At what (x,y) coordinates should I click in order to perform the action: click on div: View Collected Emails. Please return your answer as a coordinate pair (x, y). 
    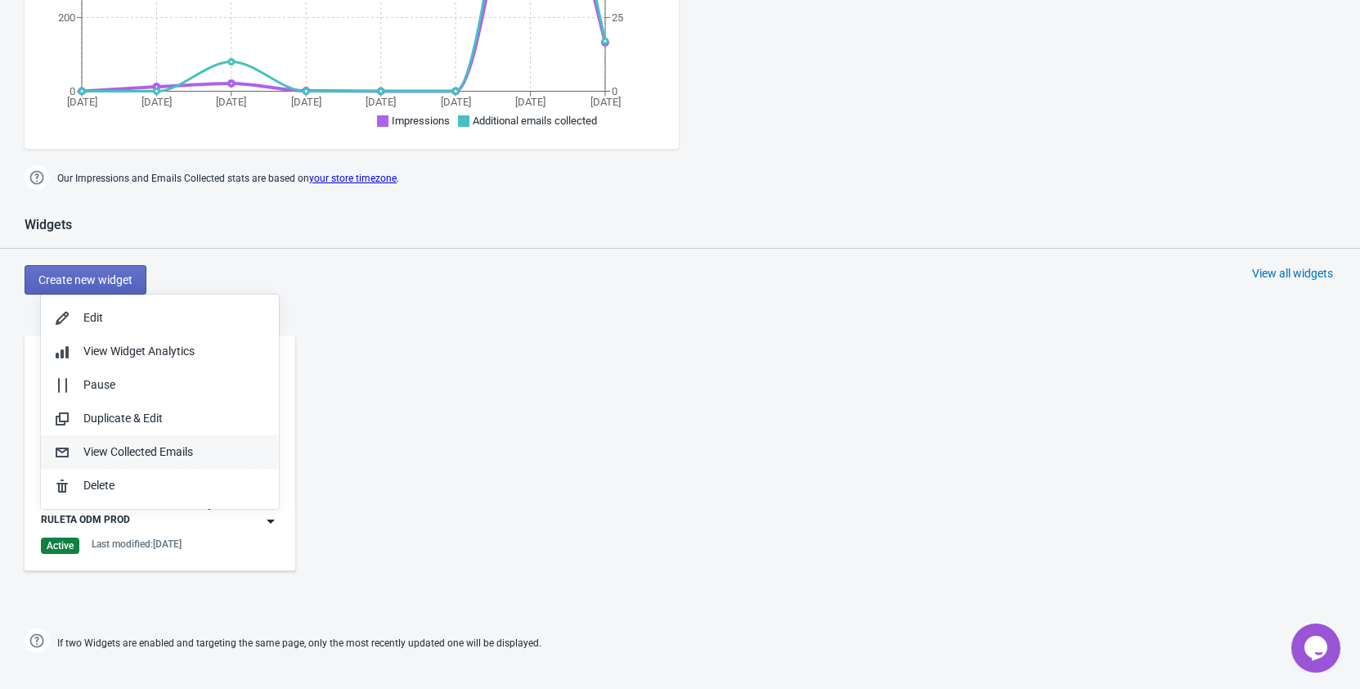
    Looking at the image, I should click on (174, 451).